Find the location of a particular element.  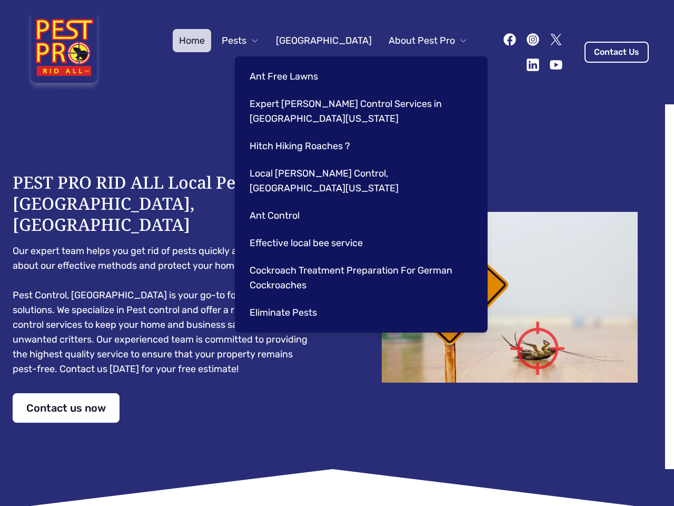

button: About Pest Pro is located at coordinates (428, 41).